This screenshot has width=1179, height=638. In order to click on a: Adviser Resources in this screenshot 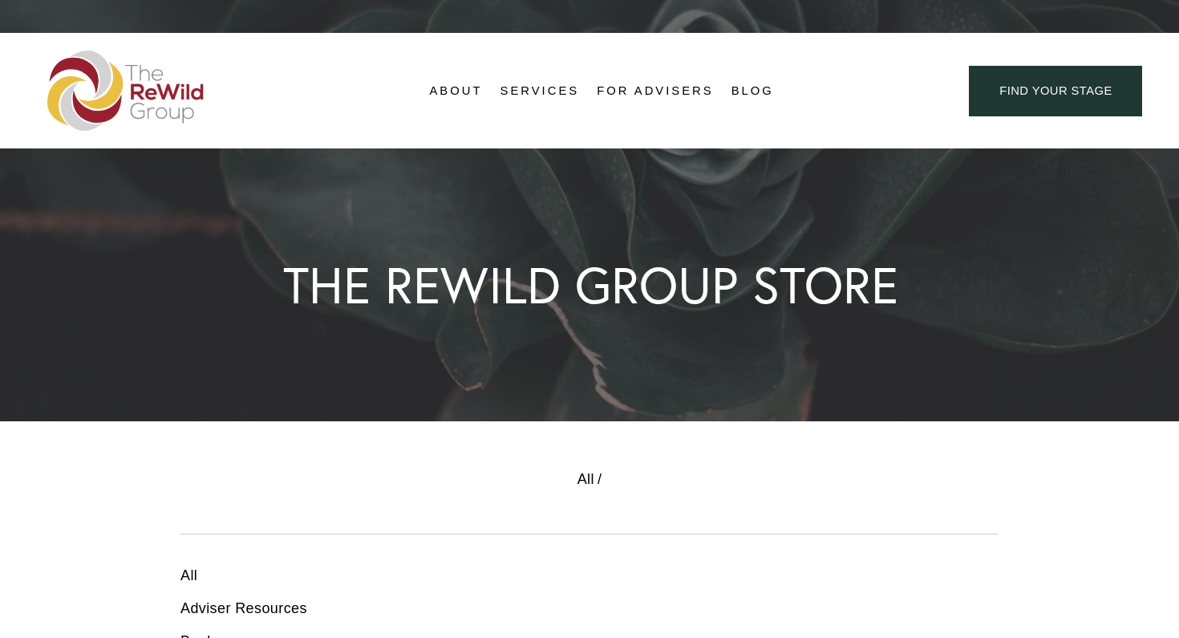, I will do `click(278, 608)`.